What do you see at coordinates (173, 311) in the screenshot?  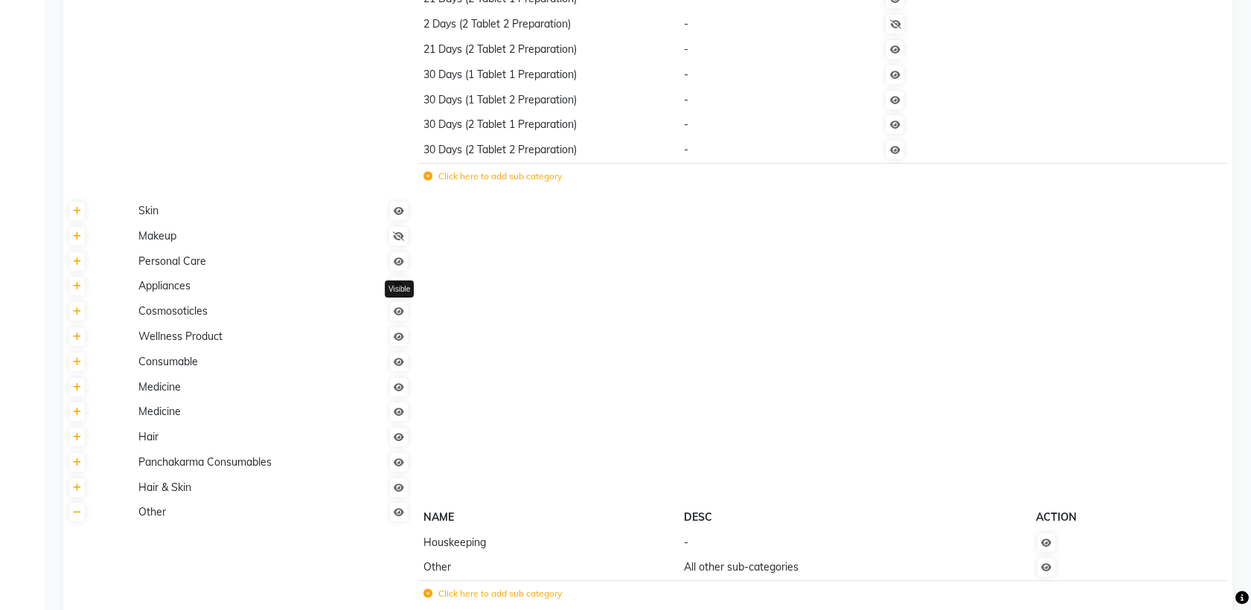 I see `span: Cosmosoticles` at bounding box center [173, 311].